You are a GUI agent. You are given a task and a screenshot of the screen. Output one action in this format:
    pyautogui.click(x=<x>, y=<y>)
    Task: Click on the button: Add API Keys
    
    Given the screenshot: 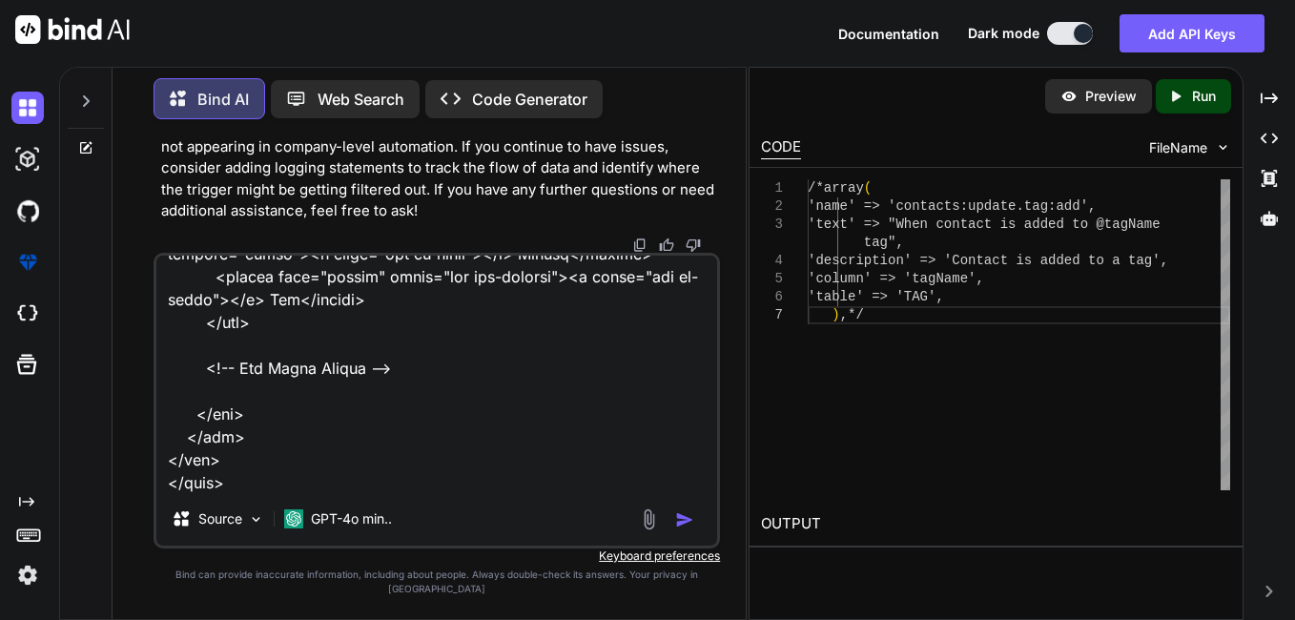 What is the action you would take?
    pyautogui.click(x=1192, y=33)
    